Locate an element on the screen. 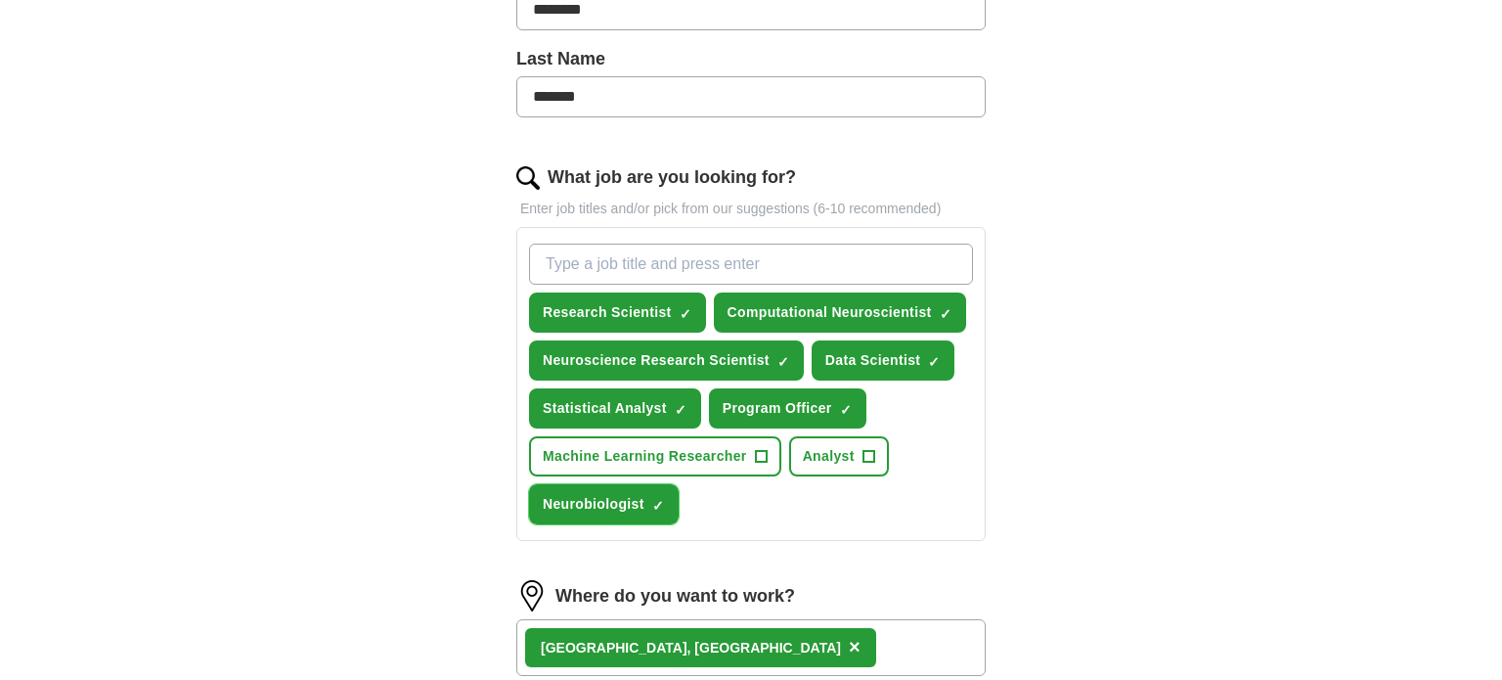 The height and width of the screenshot is (680, 1502). input: Type a job title and press enter is located at coordinates (751, 264).